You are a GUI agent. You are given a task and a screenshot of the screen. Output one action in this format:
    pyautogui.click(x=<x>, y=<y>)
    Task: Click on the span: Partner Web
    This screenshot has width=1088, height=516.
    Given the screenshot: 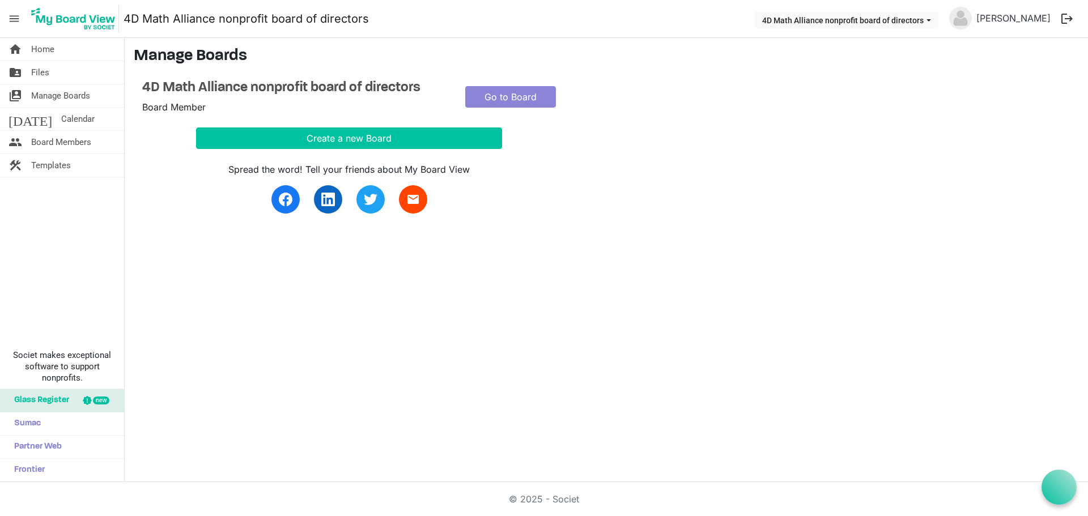 What is the action you would take?
    pyautogui.click(x=35, y=447)
    